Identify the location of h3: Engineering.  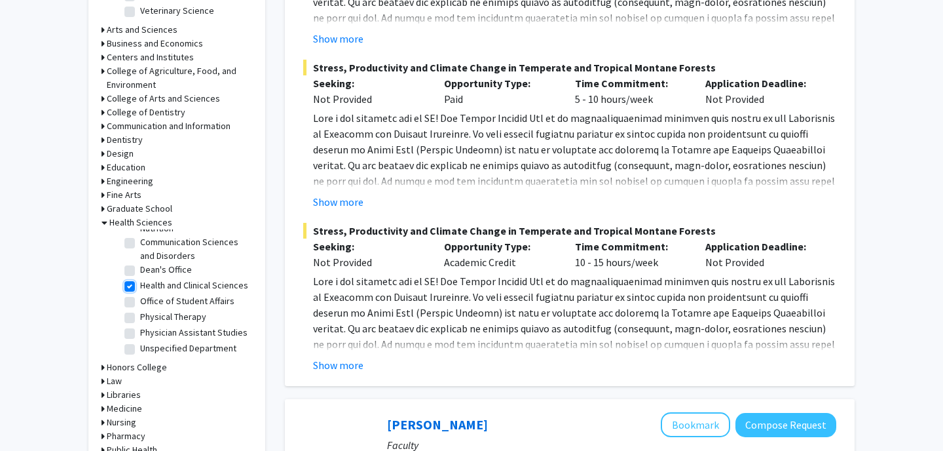
(130, 181).